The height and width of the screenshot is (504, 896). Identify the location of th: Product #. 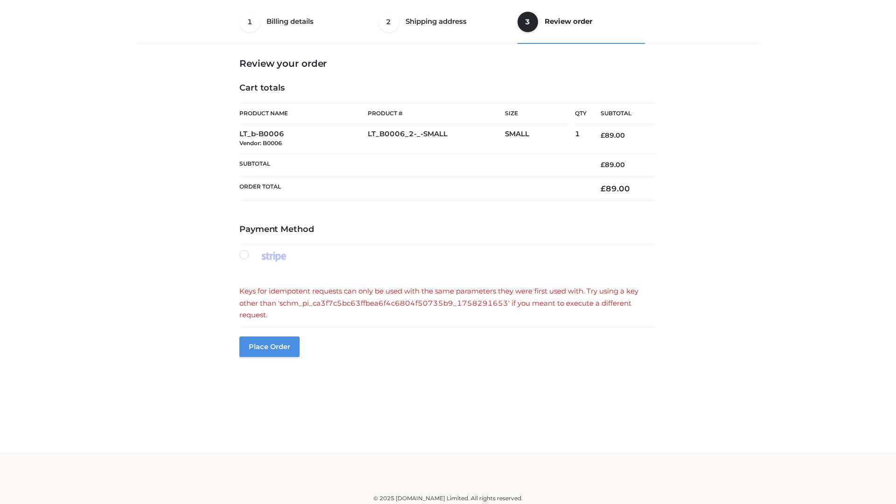
(436, 113).